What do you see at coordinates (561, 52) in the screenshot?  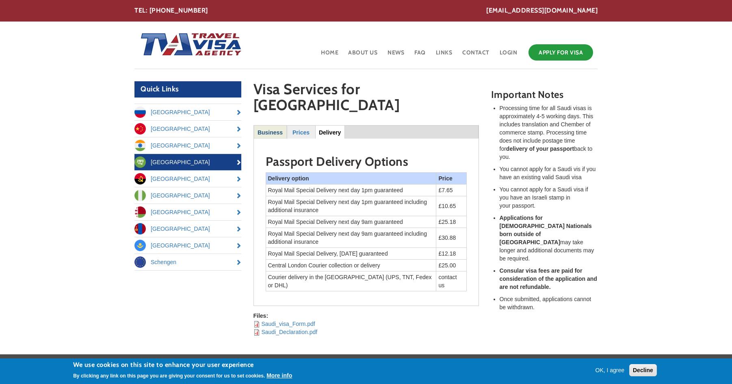 I see `a: Apply for Visa` at bounding box center [561, 52].